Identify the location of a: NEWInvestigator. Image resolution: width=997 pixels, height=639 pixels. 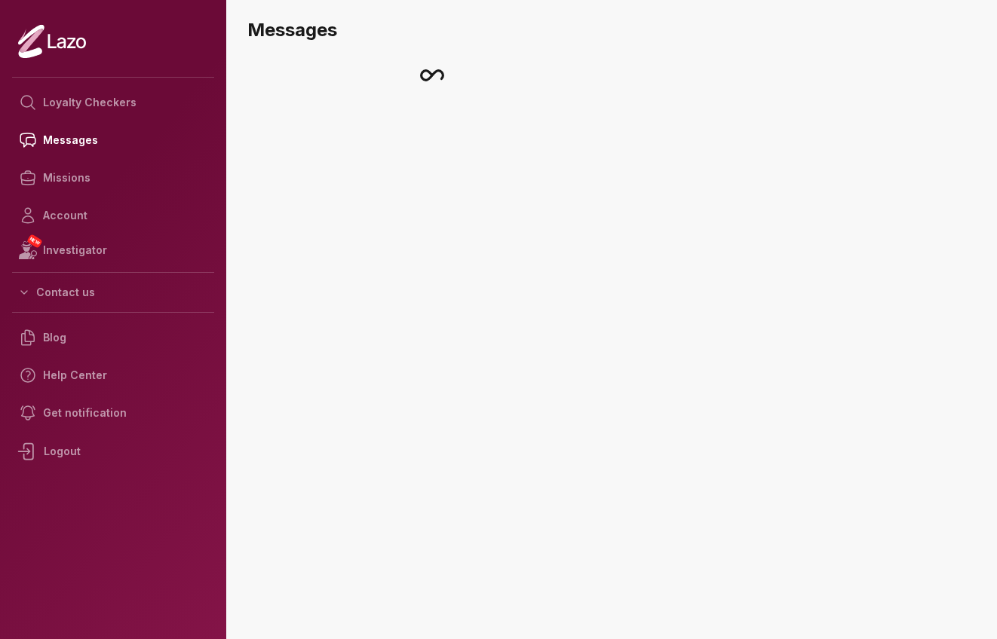
(113, 250).